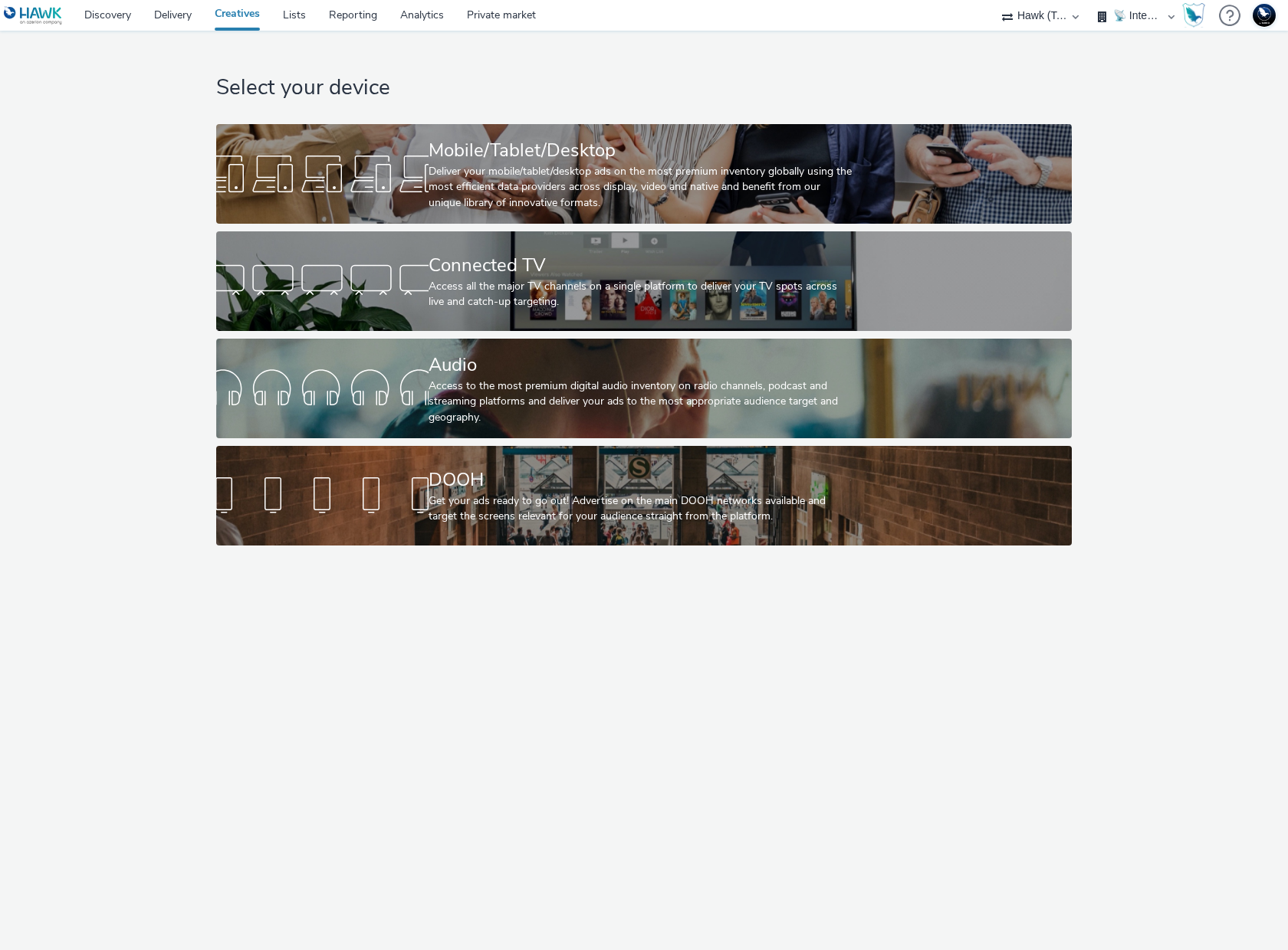 The image size is (1288, 950). Describe the element at coordinates (1194, 15) in the screenshot. I see `div: Hawk Academy` at that location.